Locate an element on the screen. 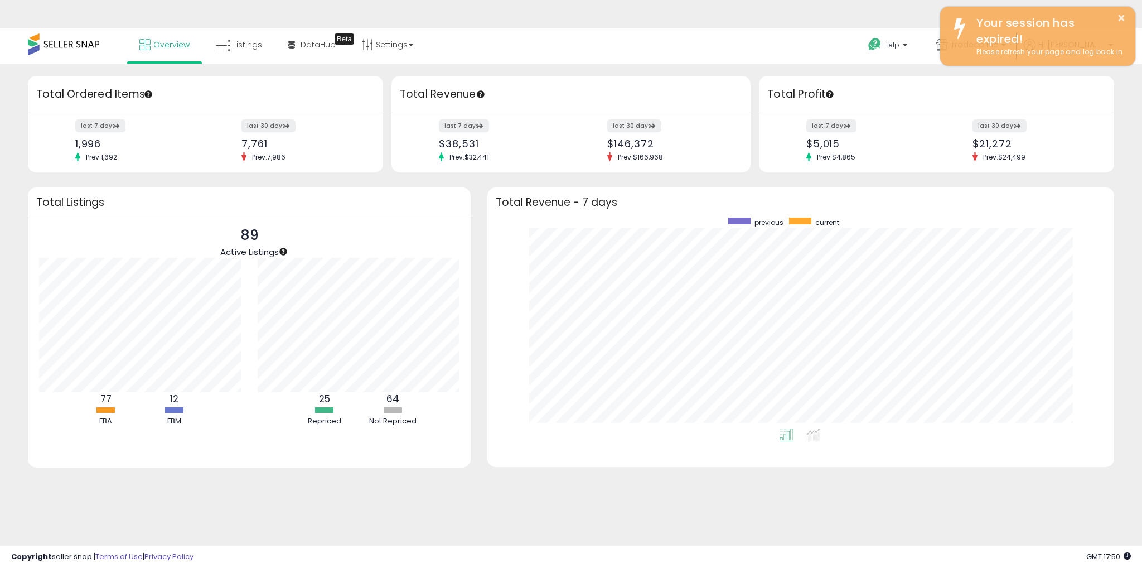  div: Your session has expired! is located at coordinates (1047, 31).